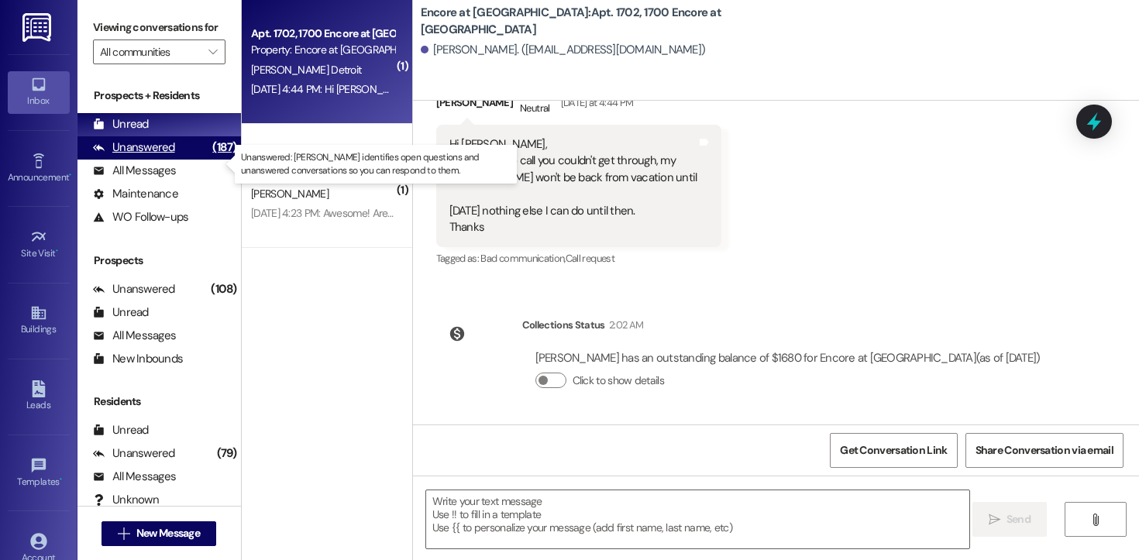 This screenshot has height=560, width=1139. Describe the element at coordinates (159, 401) in the screenshot. I see `div: Residents` at that location.